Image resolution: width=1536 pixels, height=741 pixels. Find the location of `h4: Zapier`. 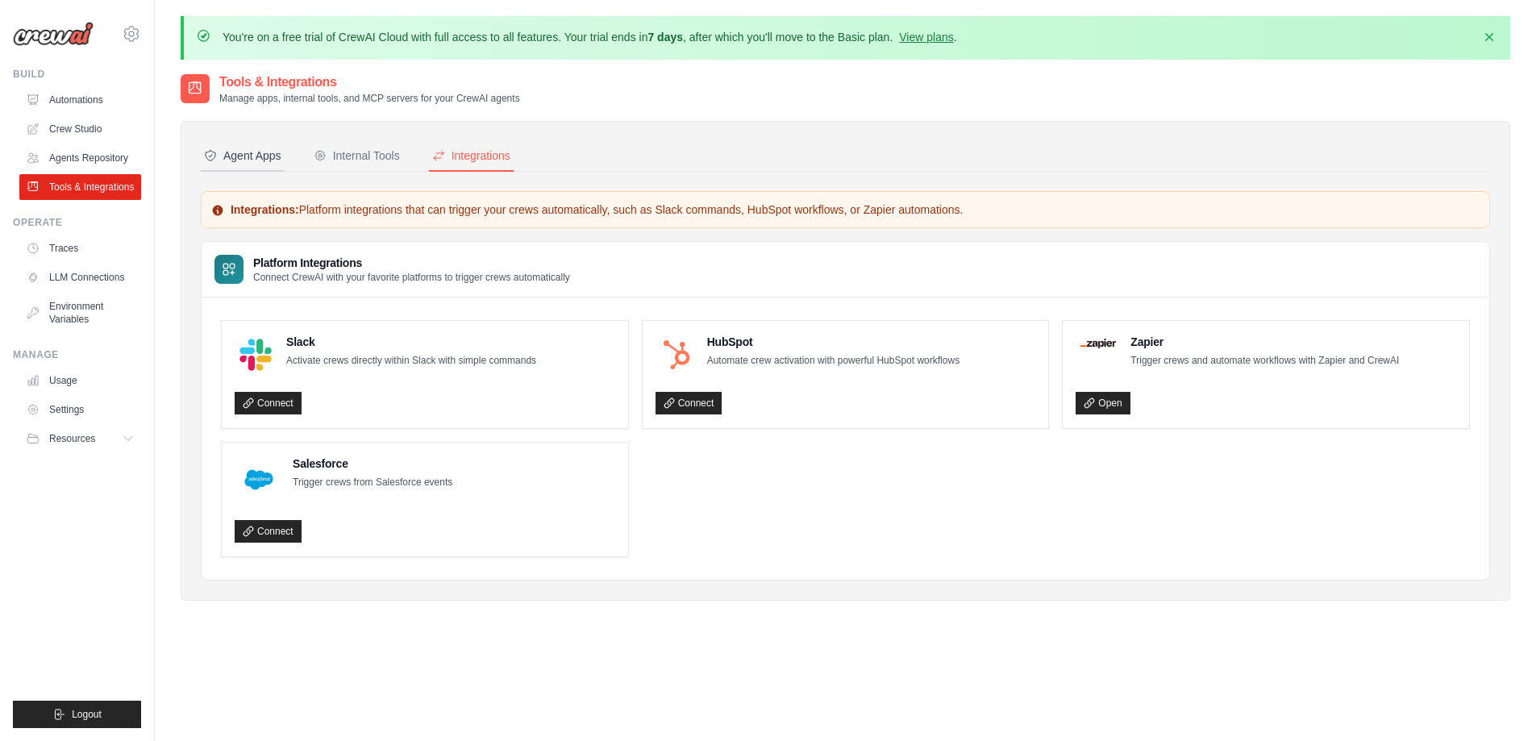

h4: Zapier is located at coordinates (1264, 342).